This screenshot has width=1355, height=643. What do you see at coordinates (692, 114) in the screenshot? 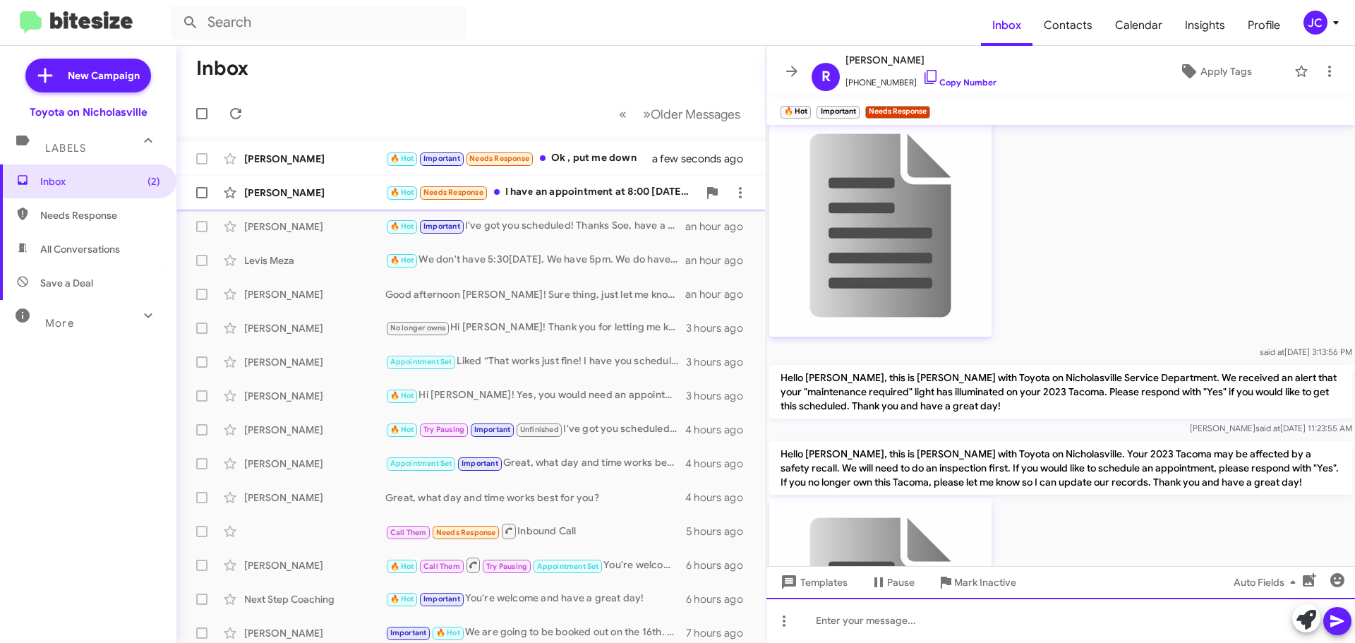
I see `button: Next` at bounding box center [692, 114].